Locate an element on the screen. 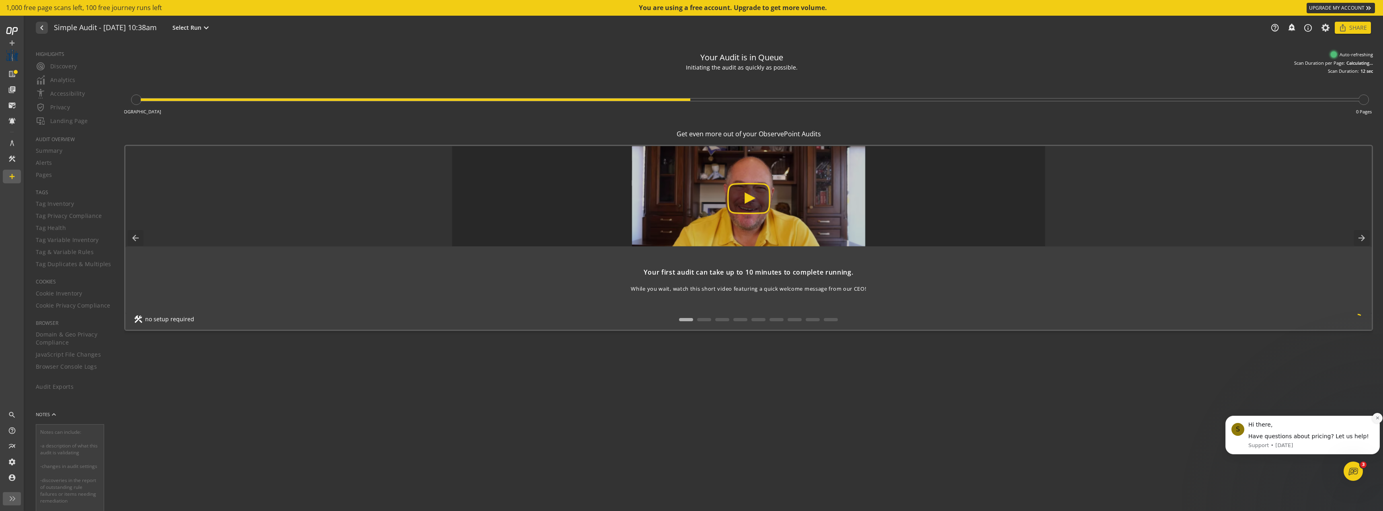 Image resolution: width=1383 pixels, height=511 pixels. mat-icon: arrow_forward is located at coordinates (1362, 238).